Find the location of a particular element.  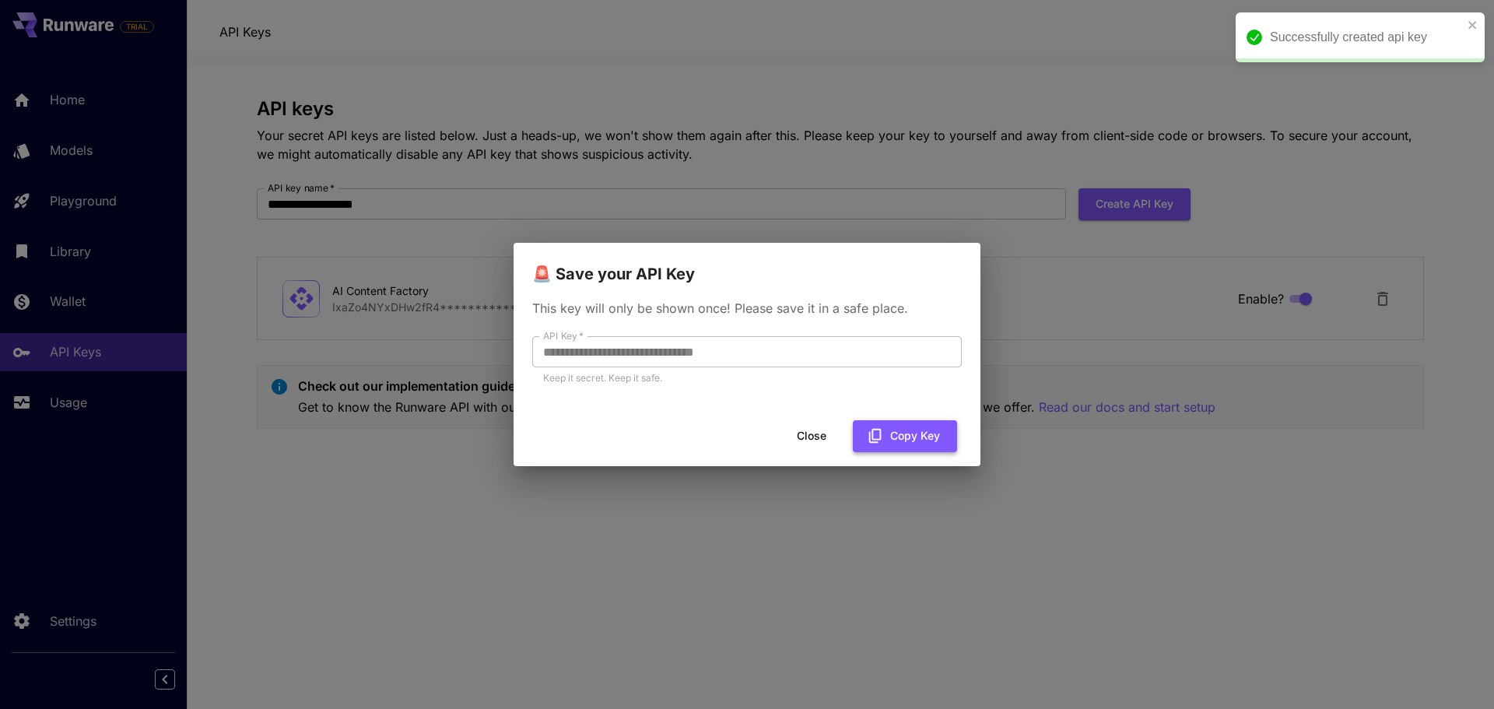

button: Copy Key is located at coordinates (905, 436).